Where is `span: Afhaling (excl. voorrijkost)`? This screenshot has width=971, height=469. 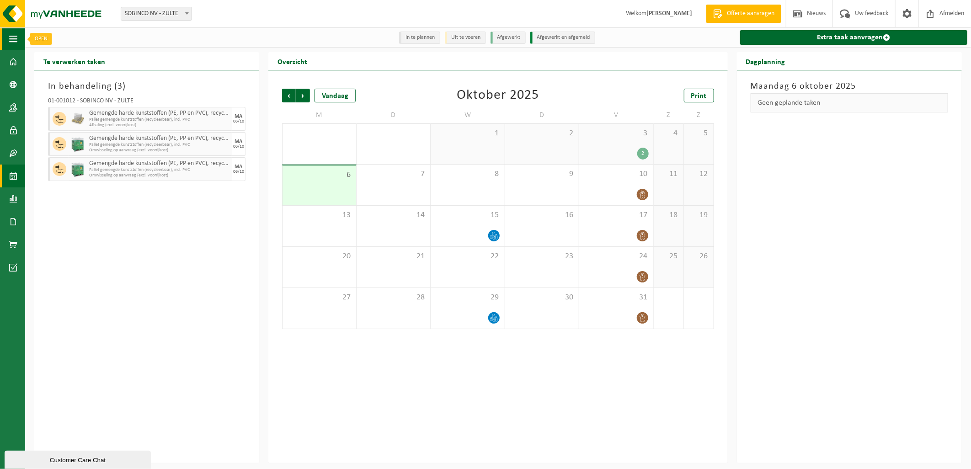
span: Afhaling (excl. voorrijkost) is located at coordinates (159, 125).